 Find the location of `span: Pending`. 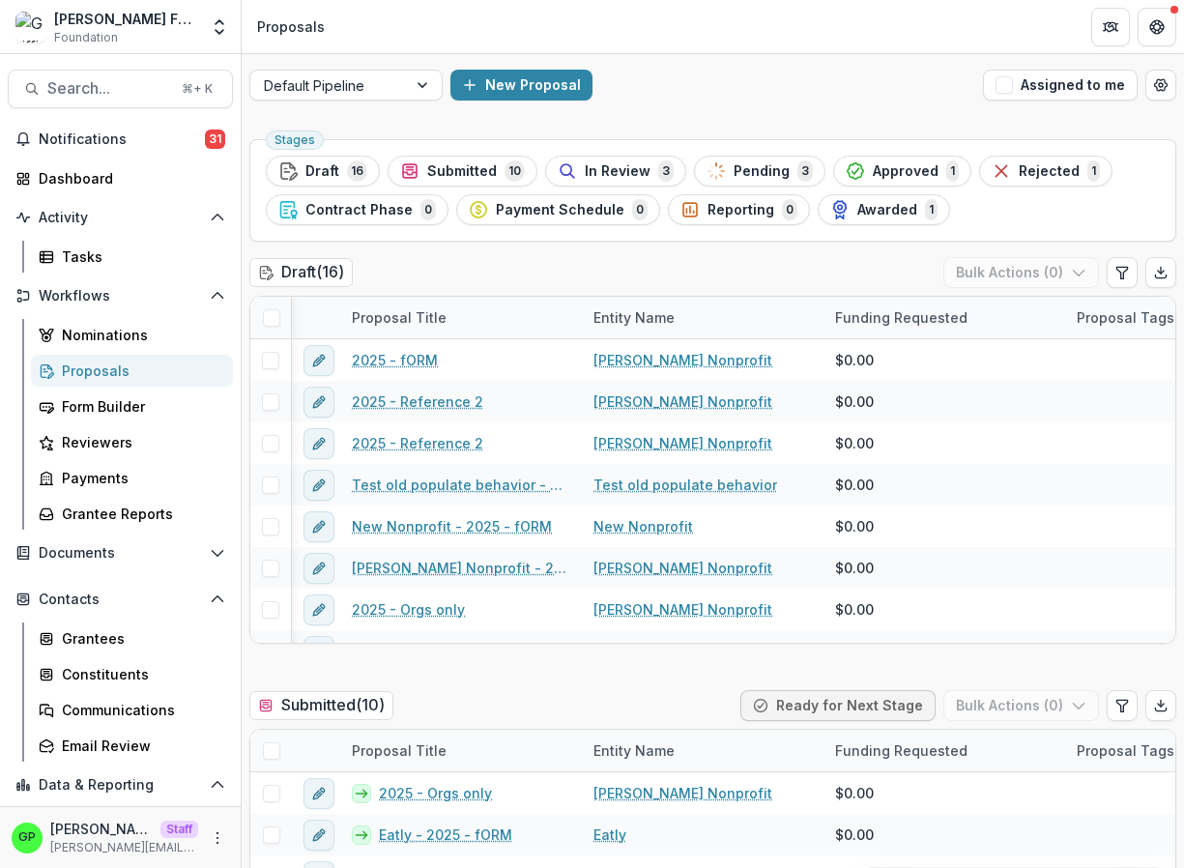

span: Pending is located at coordinates (762, 171).